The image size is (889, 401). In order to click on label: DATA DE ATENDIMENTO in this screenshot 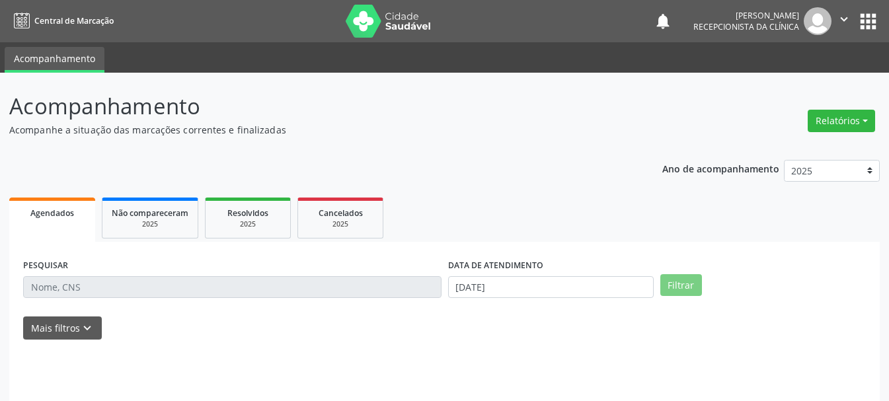, I will do `click(496, 266)`.